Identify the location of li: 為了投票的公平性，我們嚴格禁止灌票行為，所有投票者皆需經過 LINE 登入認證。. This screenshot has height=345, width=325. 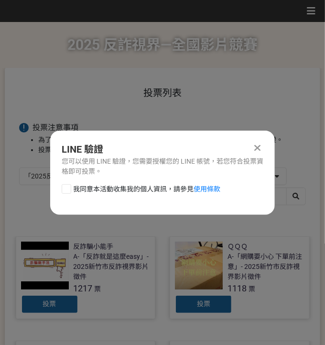
(172, 140).